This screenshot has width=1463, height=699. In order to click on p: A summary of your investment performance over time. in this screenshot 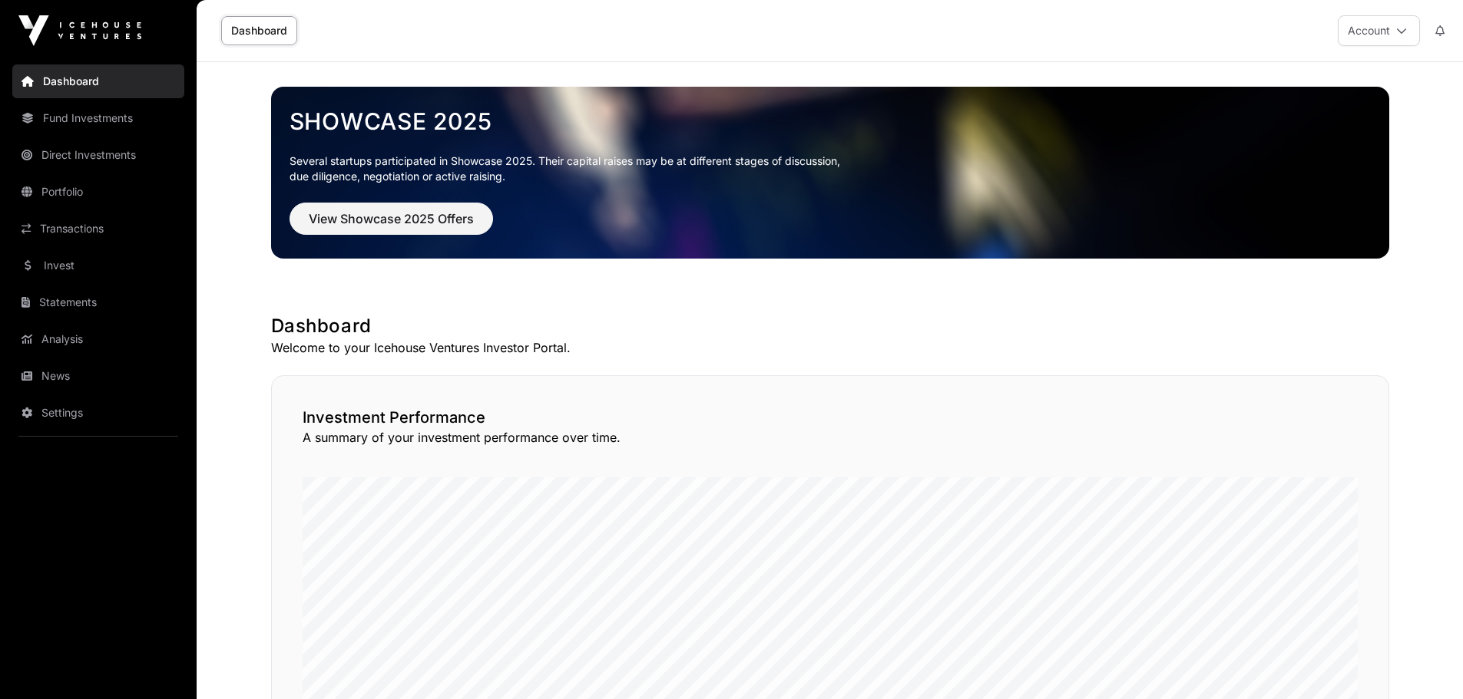, I will do `click(830, 438)`.